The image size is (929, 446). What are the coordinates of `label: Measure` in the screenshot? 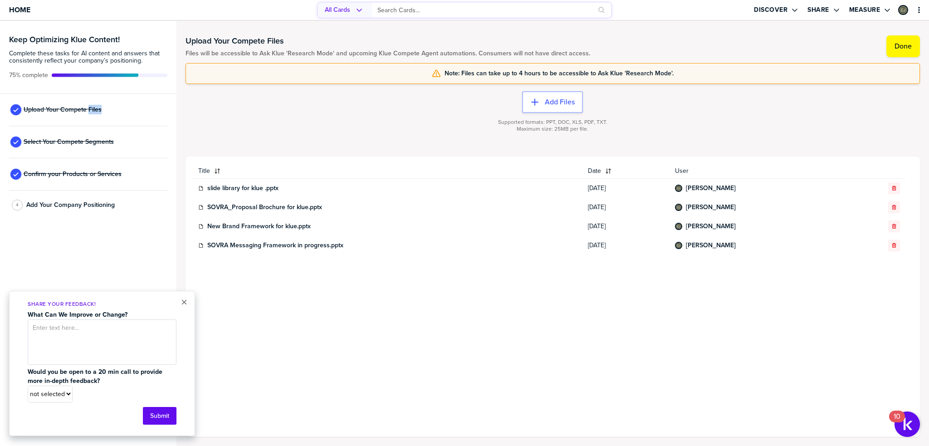 It's located at (865, 10).